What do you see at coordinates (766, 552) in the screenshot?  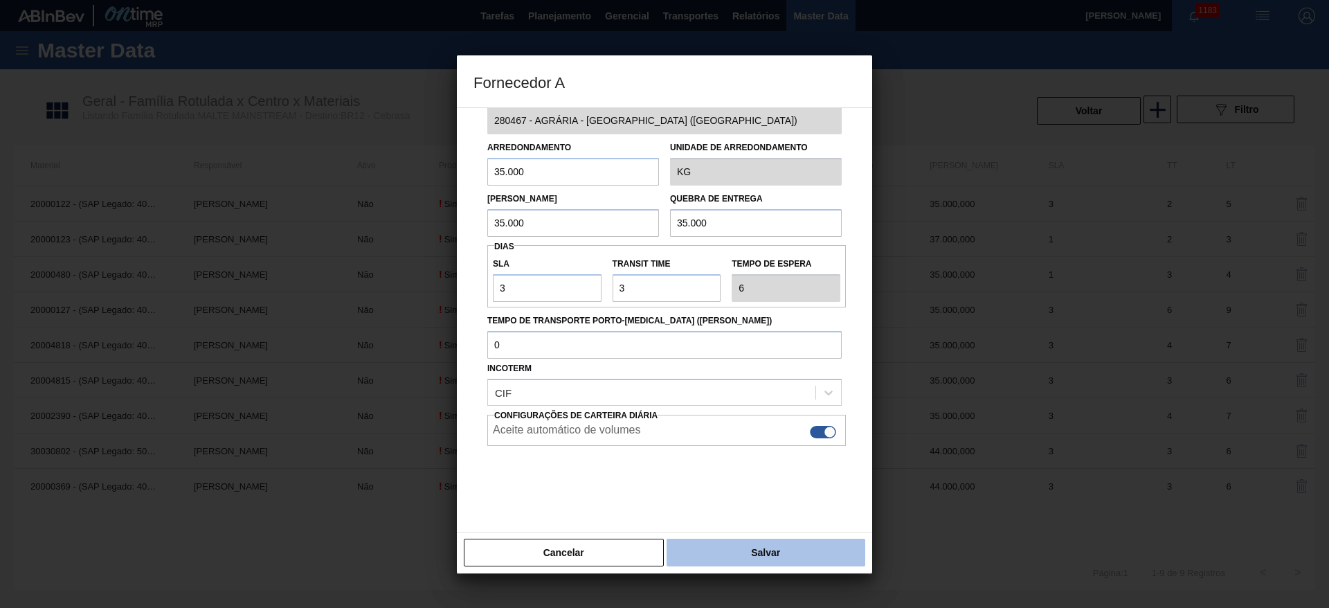 I see `button: Salvar` at bounding box center [766, 552].